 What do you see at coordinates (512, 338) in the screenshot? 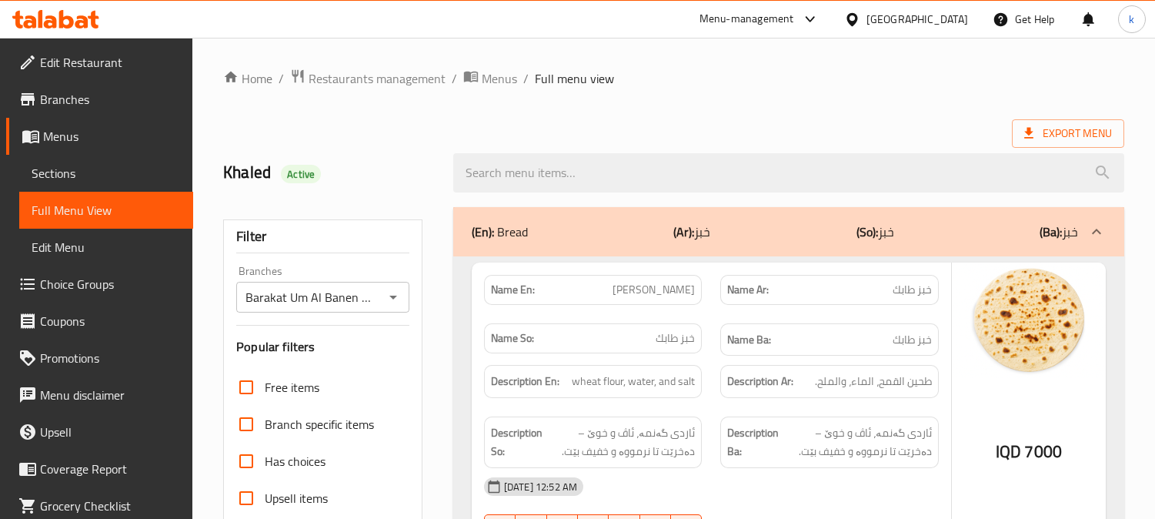
I see `strong: Name So:` at bounding box center [512, 338].